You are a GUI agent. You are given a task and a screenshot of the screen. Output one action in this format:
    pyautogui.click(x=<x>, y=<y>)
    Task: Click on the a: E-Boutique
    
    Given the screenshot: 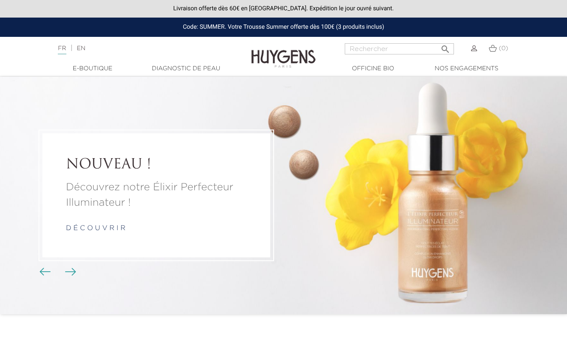 What is the action you would take?
    pyautogui.click(x=93, y=69)
    